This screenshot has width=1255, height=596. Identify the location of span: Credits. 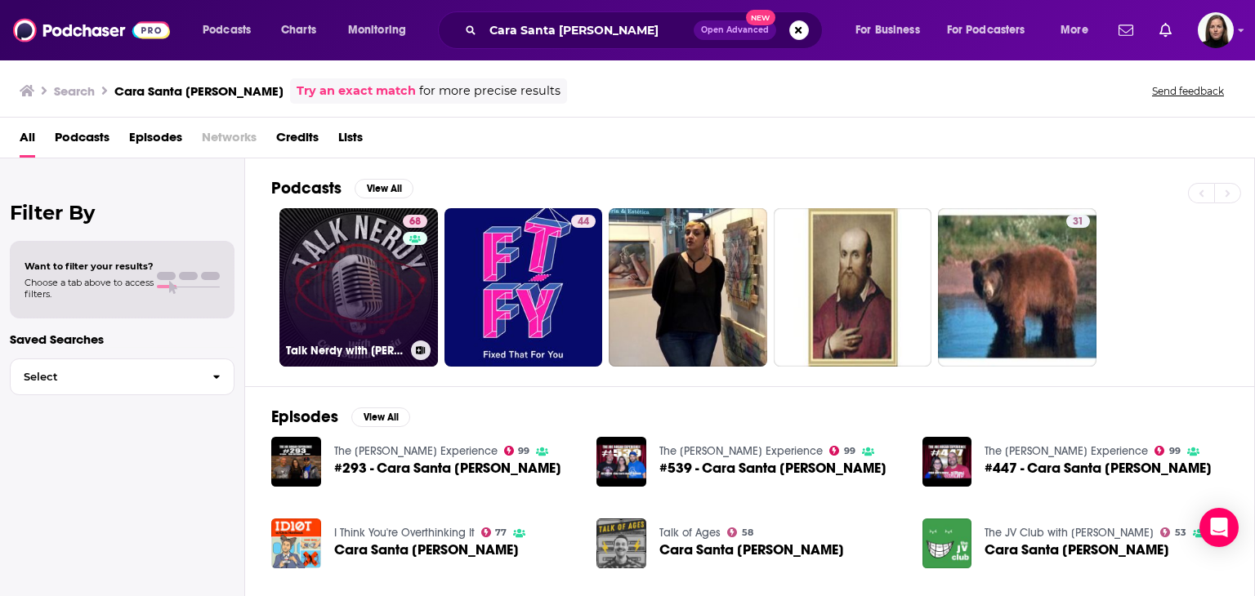
(297, 141).